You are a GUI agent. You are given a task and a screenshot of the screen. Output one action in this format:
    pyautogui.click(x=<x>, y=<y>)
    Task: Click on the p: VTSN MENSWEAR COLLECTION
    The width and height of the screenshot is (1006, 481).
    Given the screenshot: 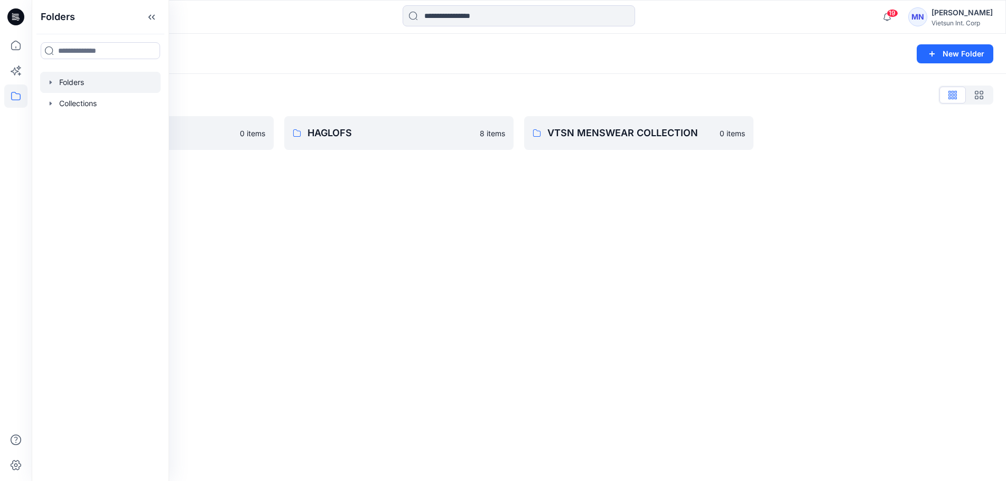 What is the action you would take?
    pyautogui.click(x=630, y=133)
    